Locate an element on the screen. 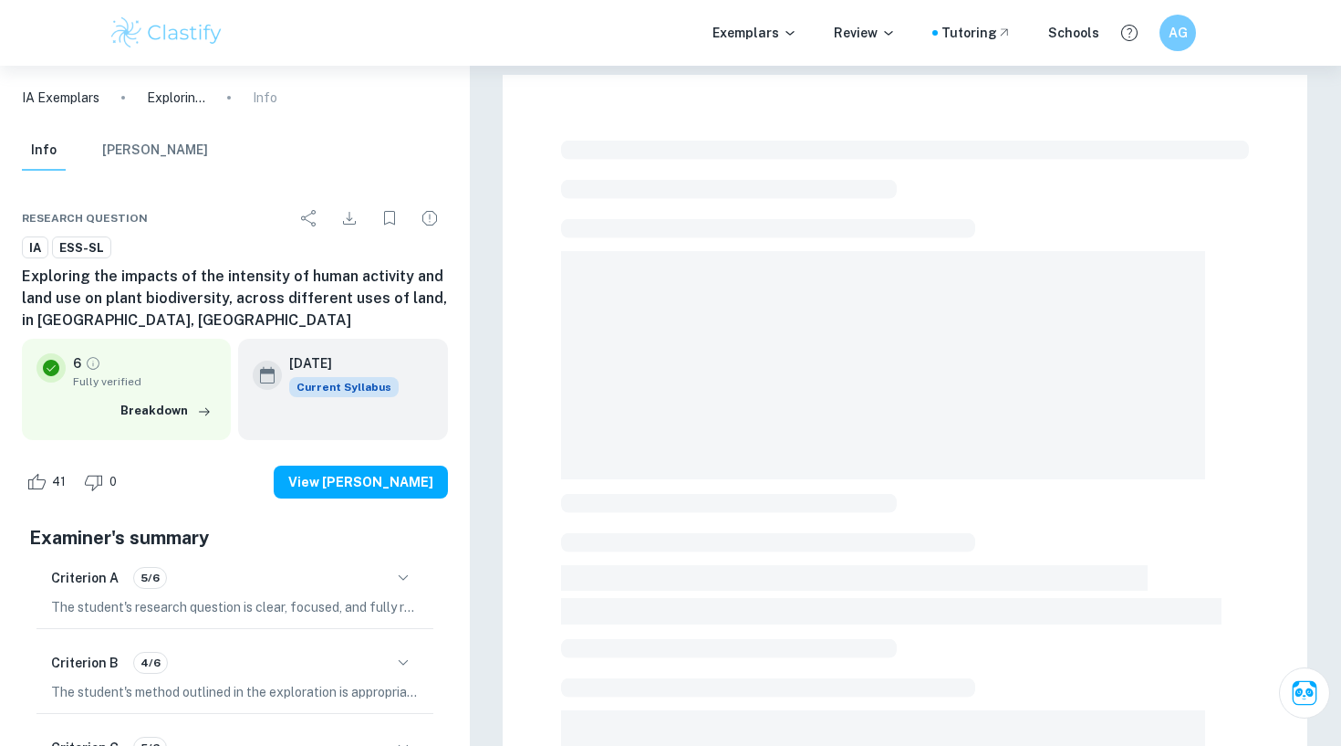  span: 5/6 is located at coordinates (150, 578).